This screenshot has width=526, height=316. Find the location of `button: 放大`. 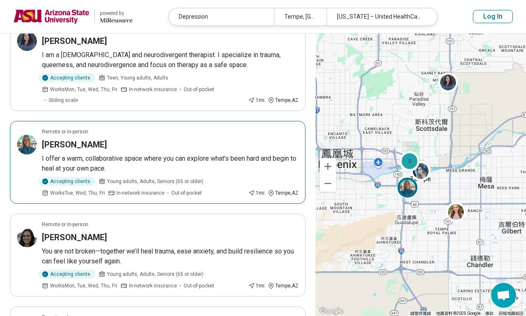

button: 放大 is located at coordinates (328, 167).